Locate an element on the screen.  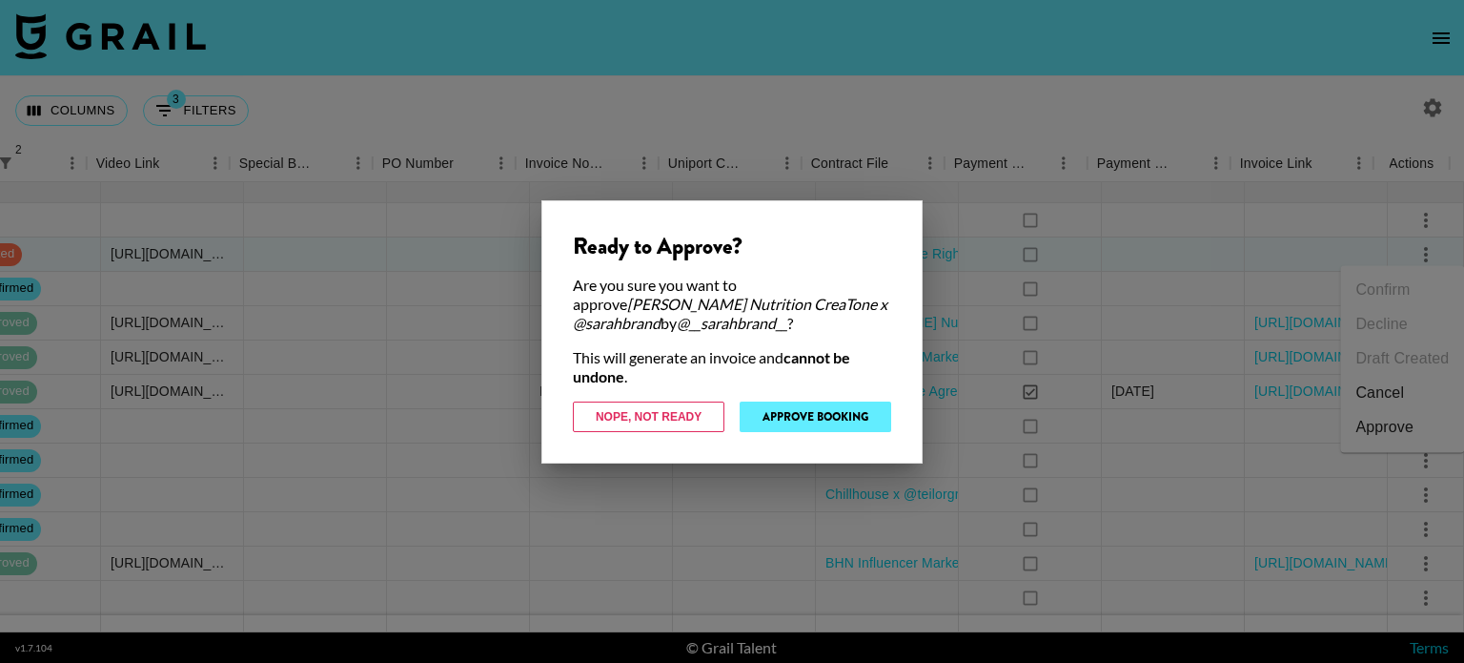
em: @ __sarahbrand__ is located at coordinates (732, 322).